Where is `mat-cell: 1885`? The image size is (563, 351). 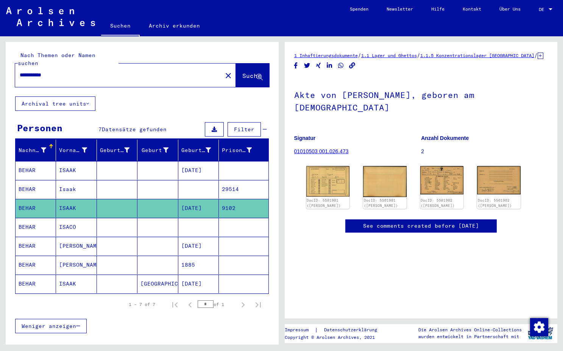
mat-cell: 1885 is located at coordinates (198, 265).